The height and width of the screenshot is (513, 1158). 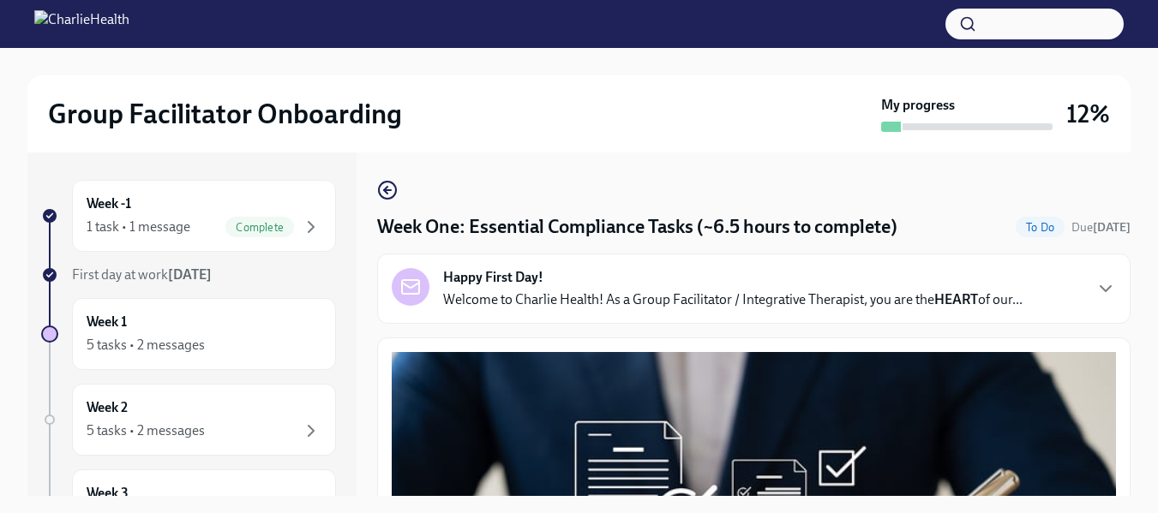 I want to click on h4: Week One: Essential Compliance Tasks (~6.5 hours to complete), so click(x=637, y=227).